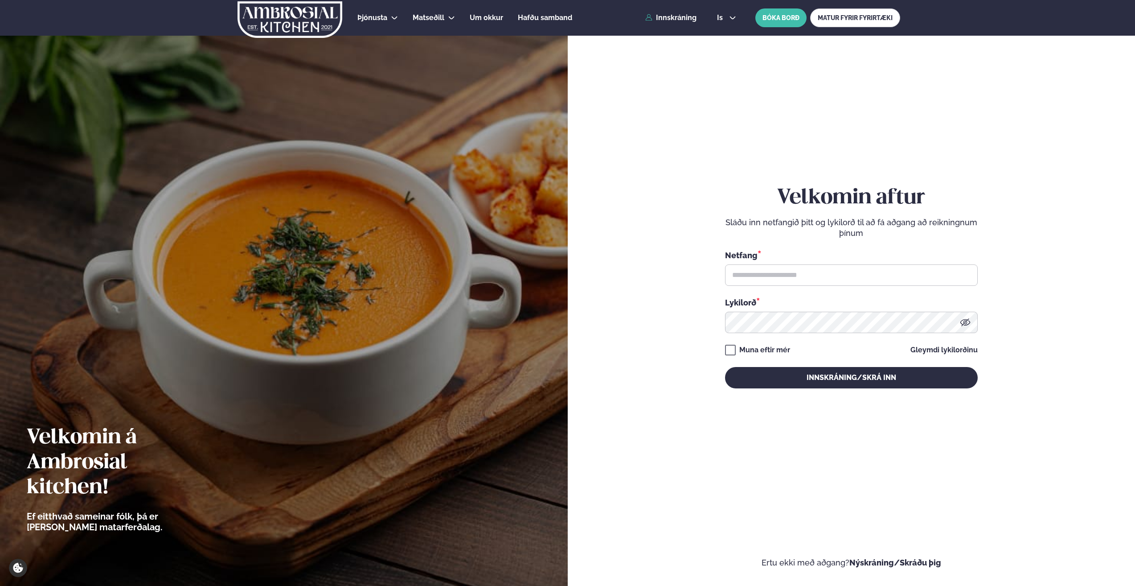  Describe the element at coordinates (851, 228) in the screenshot. I see `p: Sláðu inn netfangið þitt og lykilorð til að fá aðgang að reikningnum þínum` at that location.